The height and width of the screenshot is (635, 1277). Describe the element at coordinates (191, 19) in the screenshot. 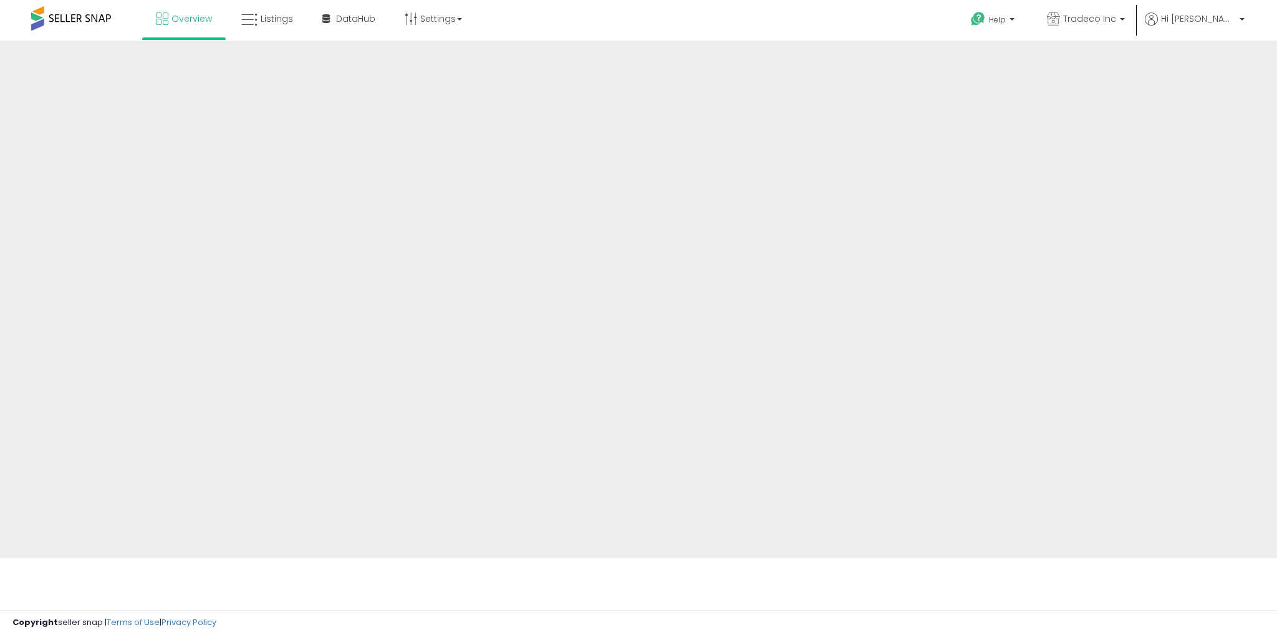

I see `span: Overview` at that location.